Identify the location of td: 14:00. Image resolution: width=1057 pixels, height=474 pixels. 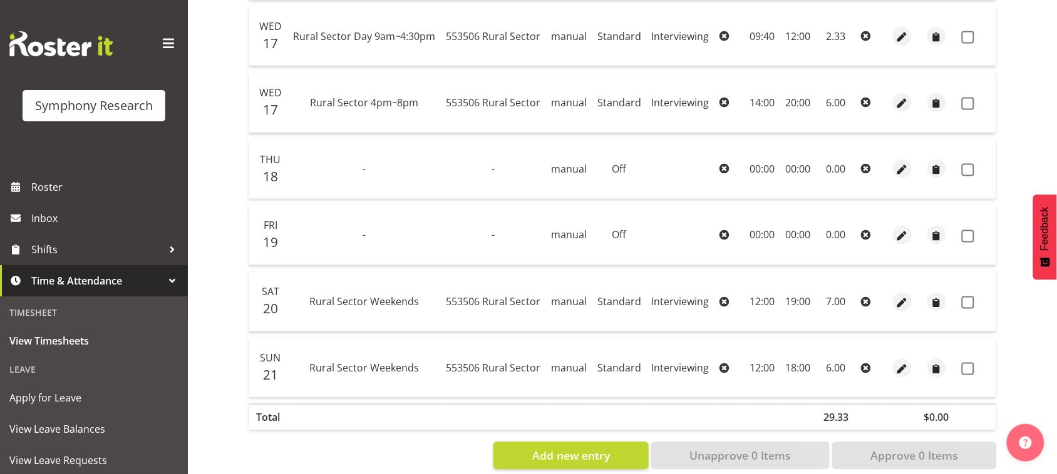
(762, 103).